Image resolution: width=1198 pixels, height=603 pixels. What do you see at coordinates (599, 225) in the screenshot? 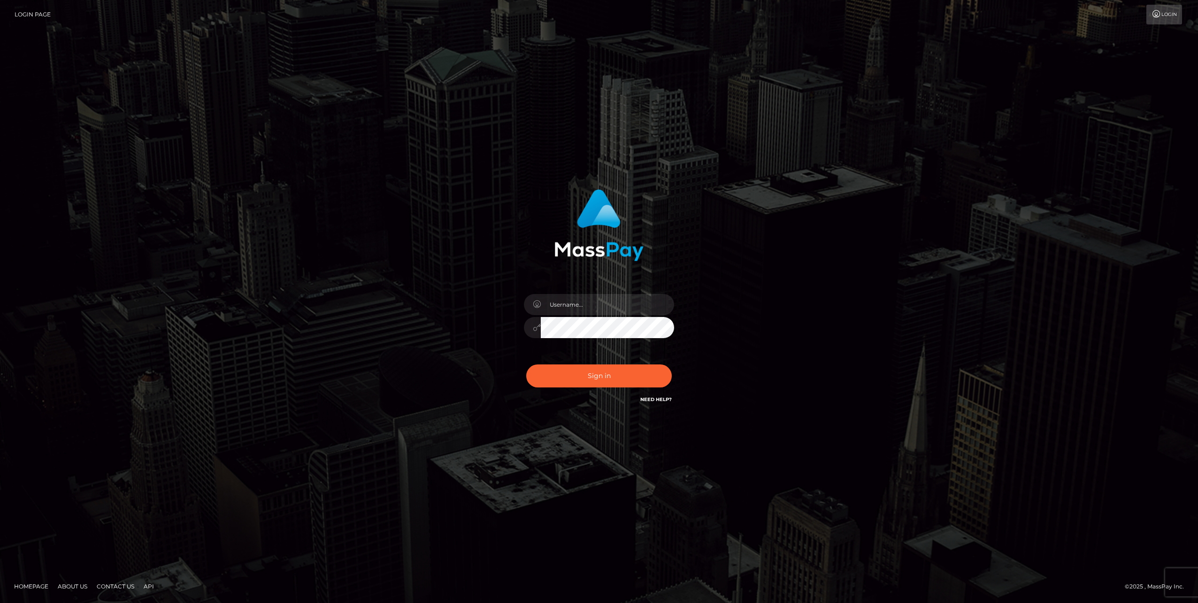
I see `img: MassPay Login` at bounding box center [599, 225].